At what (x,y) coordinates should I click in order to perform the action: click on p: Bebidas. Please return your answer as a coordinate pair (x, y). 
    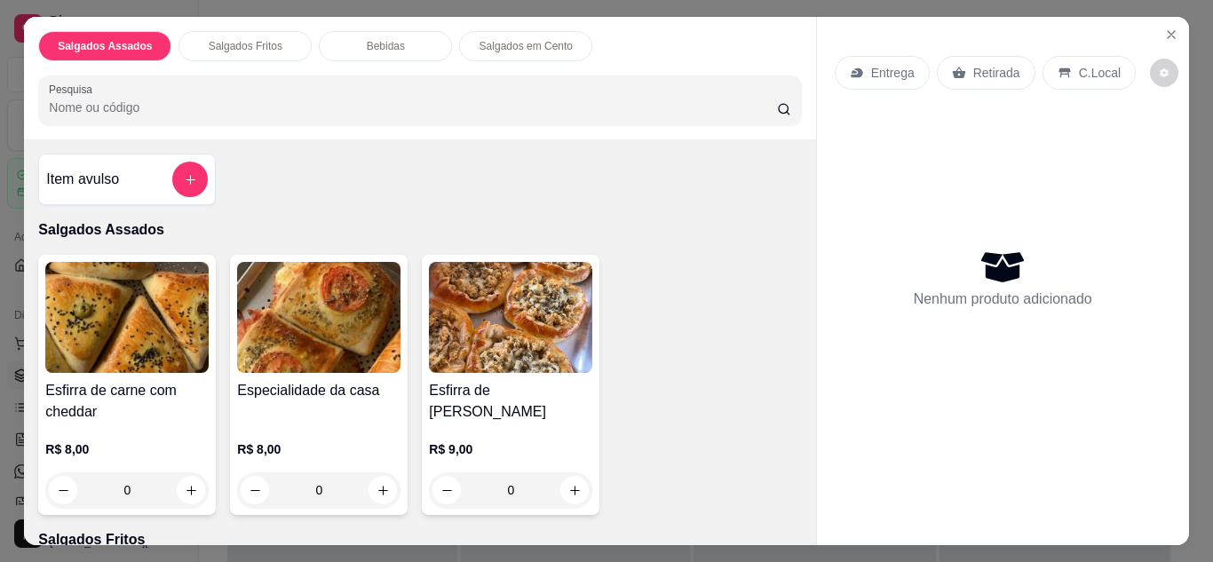
    Looking at the image, I should click on (385, 46).